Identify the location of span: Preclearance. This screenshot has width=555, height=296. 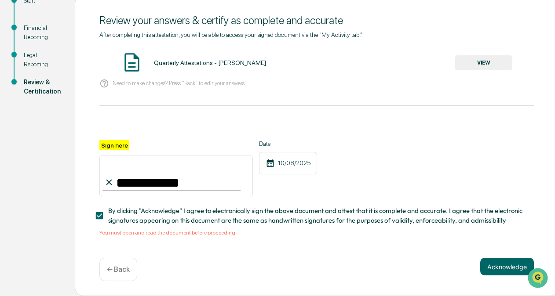
(37, 115).